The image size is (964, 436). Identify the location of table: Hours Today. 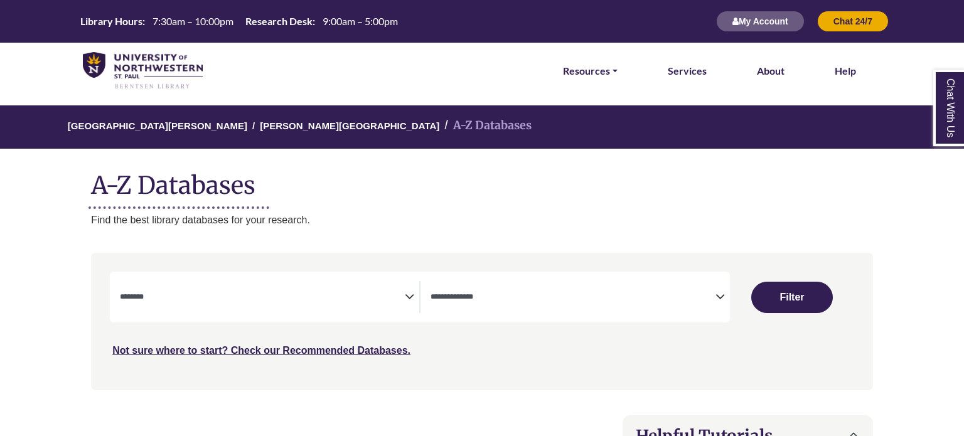
(239, 20).